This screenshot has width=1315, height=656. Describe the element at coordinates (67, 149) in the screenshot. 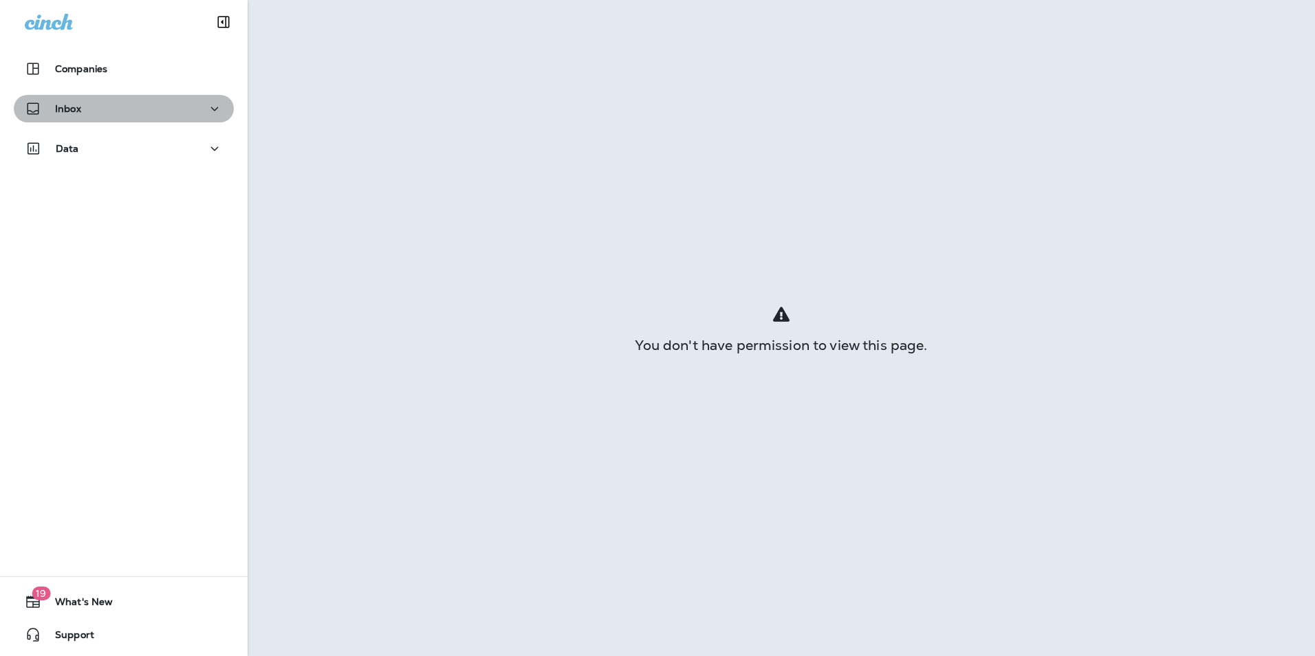

I see `p: Data` at that location.